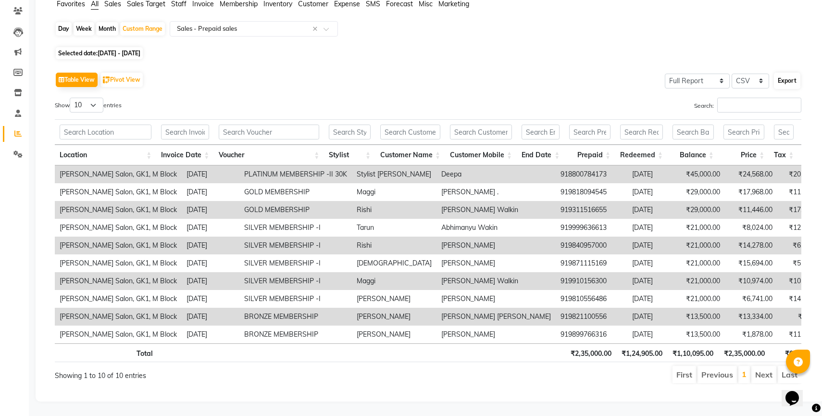  I want to click on td: PLATINUM MEMBERSHIP -II 30K, so click(296, 174).